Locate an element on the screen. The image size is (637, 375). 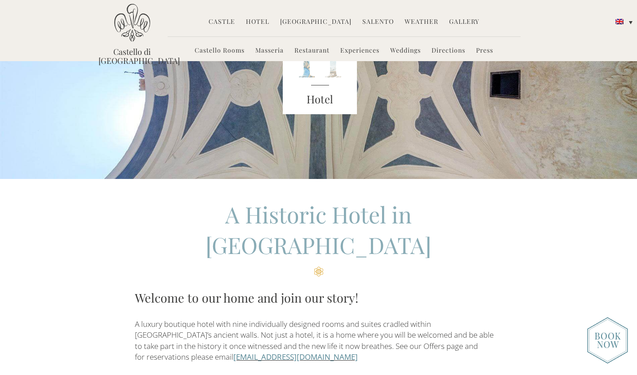
img: new-booknow.png is located at coordinates (608, 341).